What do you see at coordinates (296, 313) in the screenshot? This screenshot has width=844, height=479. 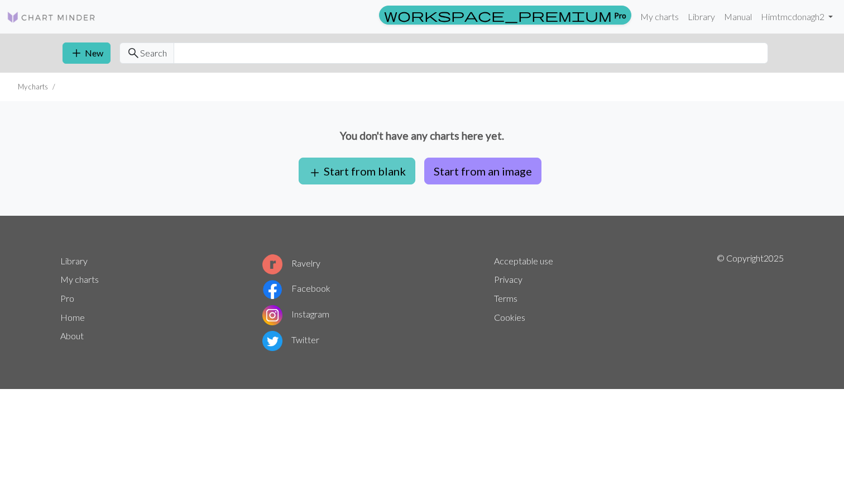 I see `a: Instagram` at bounding box center [296, 313].